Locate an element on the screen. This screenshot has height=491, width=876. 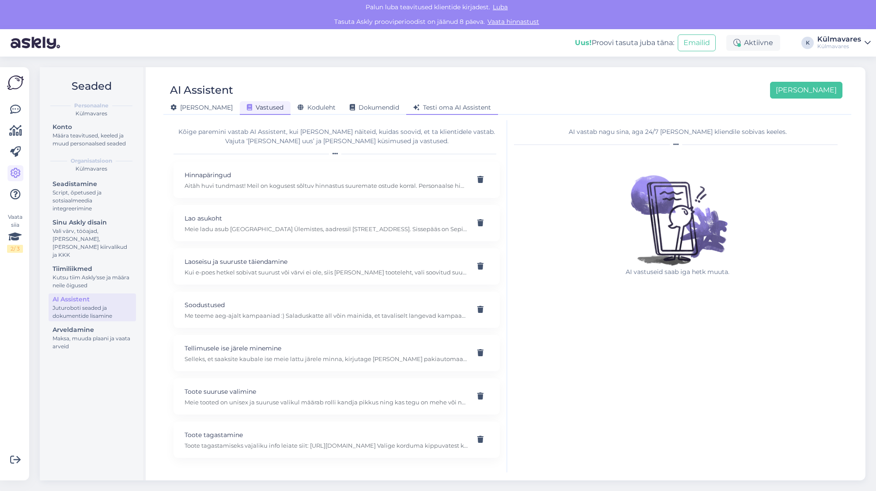
a: TiimiliikmedKutsu tiim Askly'sse ja määra neile õigused is located at coordinates (92, 276).